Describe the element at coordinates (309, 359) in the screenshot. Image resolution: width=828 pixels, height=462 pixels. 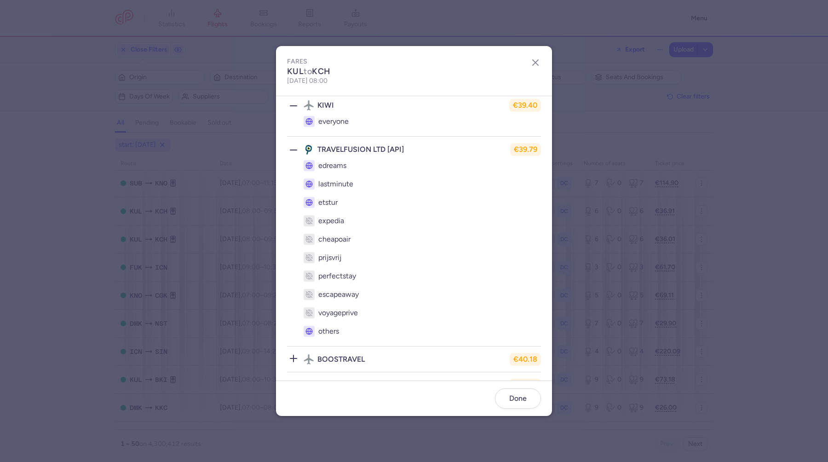
I see `img: BOOSTRAVEL-logo` at that location.